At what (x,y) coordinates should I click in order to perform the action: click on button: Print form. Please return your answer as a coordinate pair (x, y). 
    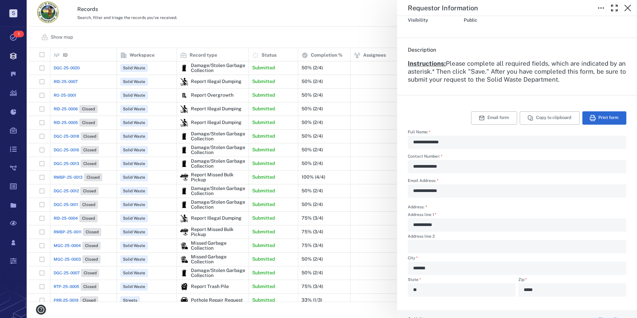
    Looking at the image, I should click on (605, 118).